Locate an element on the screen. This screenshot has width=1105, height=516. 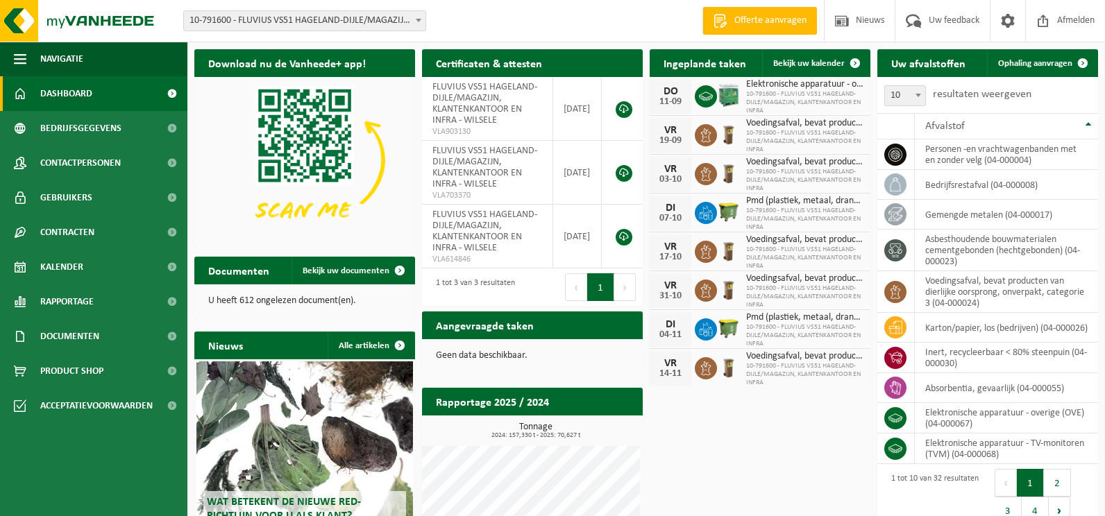
span: Bedrijfsgegevens is located at coordinates (81, 128).